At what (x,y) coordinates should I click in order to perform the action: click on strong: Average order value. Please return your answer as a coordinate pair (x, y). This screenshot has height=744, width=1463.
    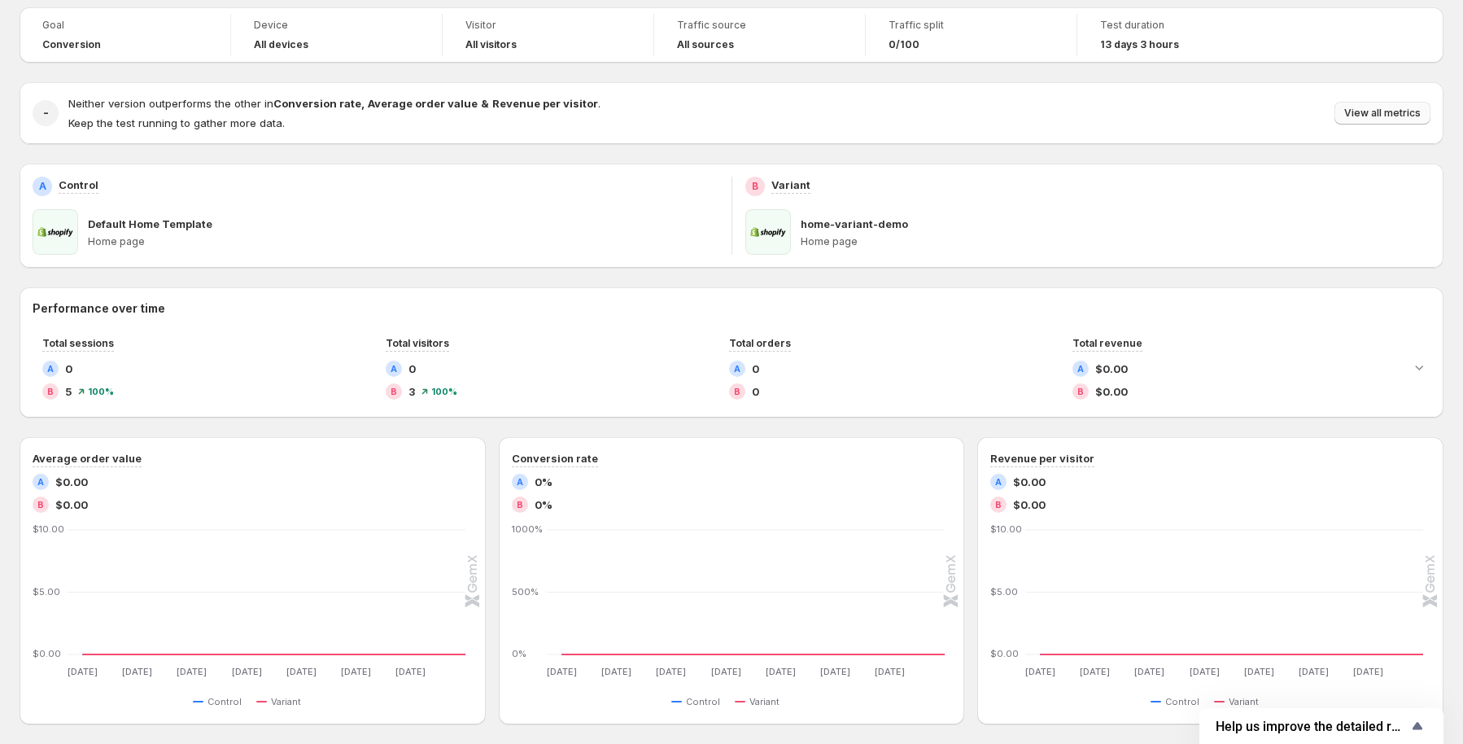
    Looking at the image, I should click on (422, 103).